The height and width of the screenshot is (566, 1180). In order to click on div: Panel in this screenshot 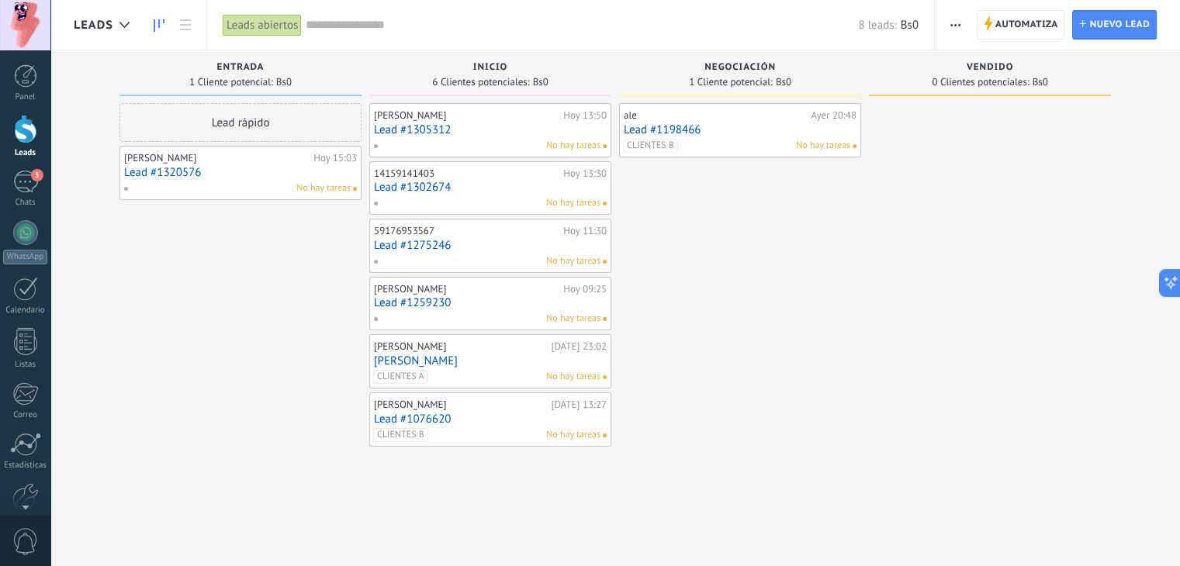, I will do `click(26, 97)`.